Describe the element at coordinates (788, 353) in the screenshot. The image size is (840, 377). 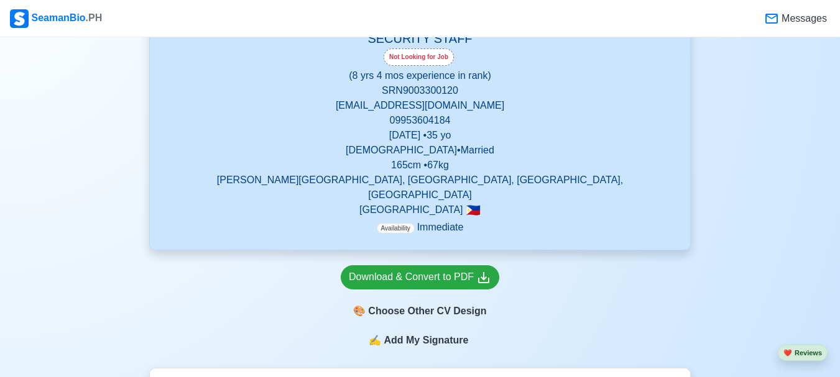
I see `span: heart` at that location.